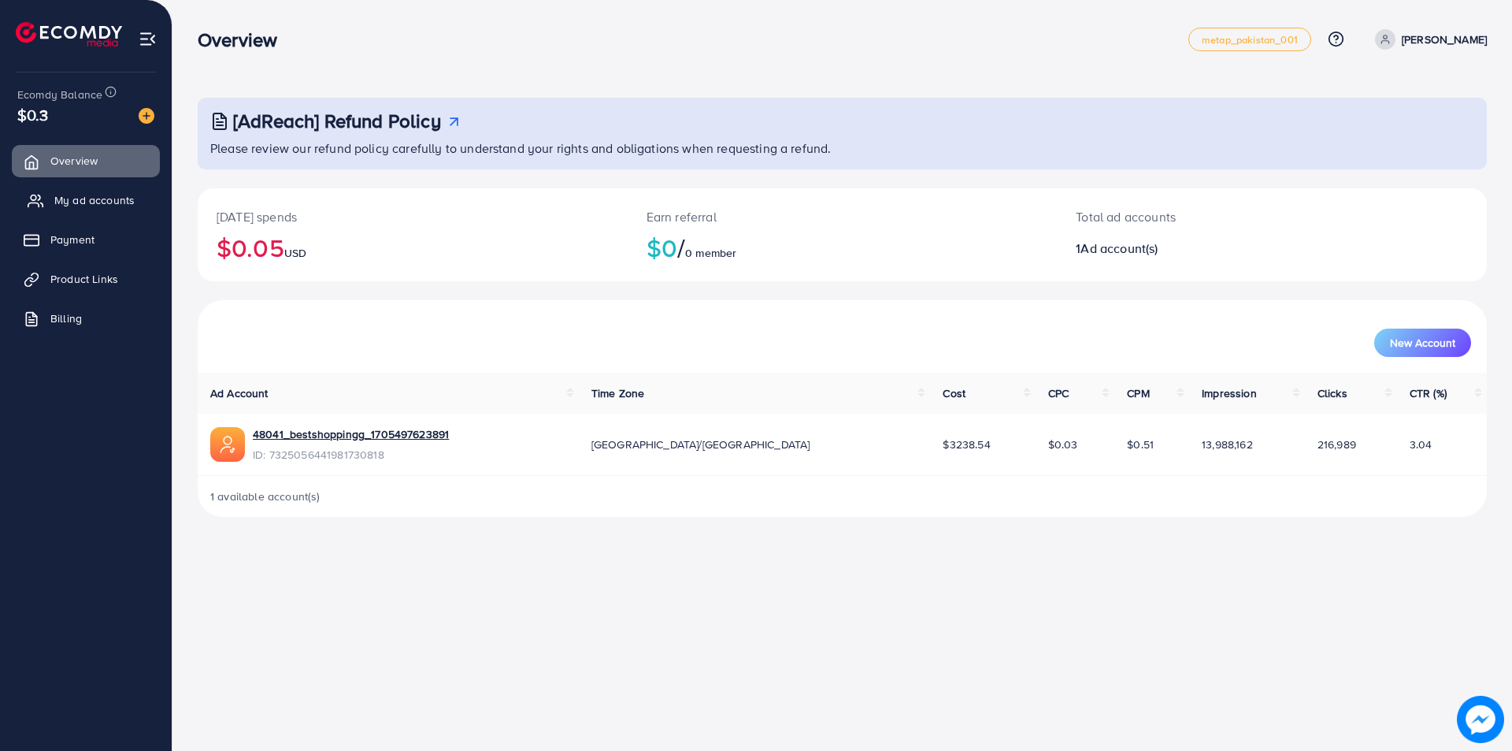 This screenshot has width=1512, height=751. Describe the element at coordinates (967, 444) in the screenshot. I see `span: $3238.54` at that location.